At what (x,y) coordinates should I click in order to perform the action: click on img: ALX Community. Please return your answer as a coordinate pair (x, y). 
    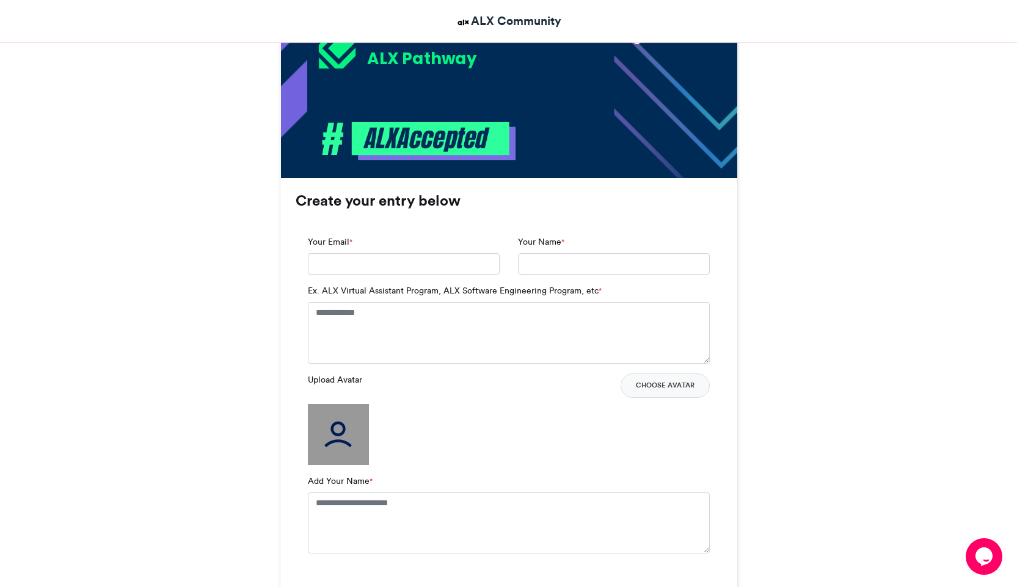
    Looking at the image, I should click on (463, 22).